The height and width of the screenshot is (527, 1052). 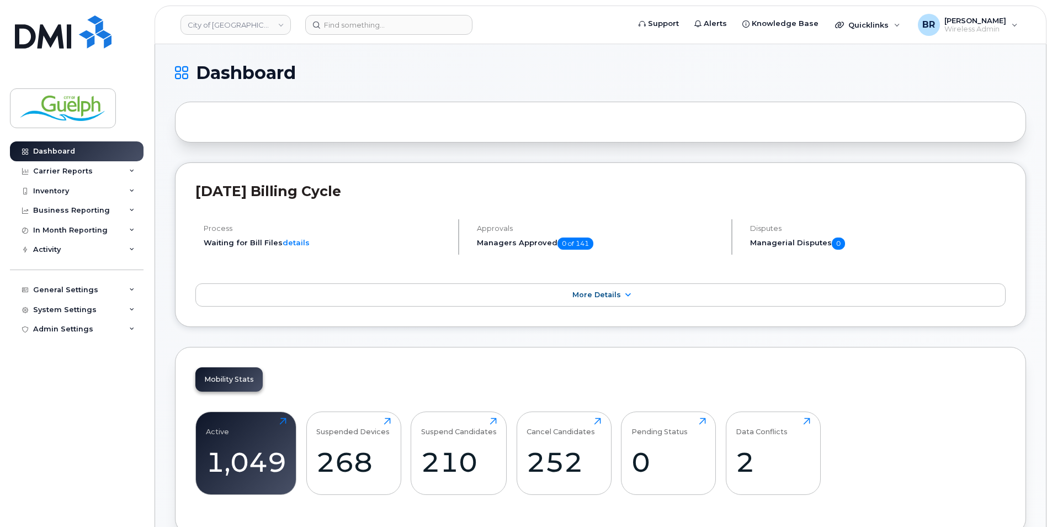 What do you see at coordinates (459, 461) in the screenshot?
I see `div: 210` at bounding box center [459, 461].